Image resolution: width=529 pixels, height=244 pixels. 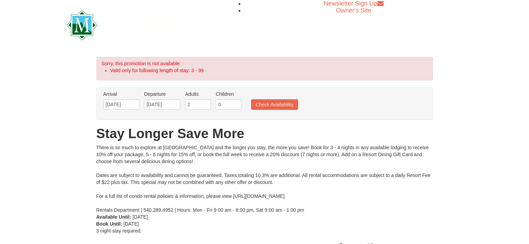 What do you see at coordinates (121, 94) in the screenshot?
I see `label: Arrival` at bounding box center [121, 94].